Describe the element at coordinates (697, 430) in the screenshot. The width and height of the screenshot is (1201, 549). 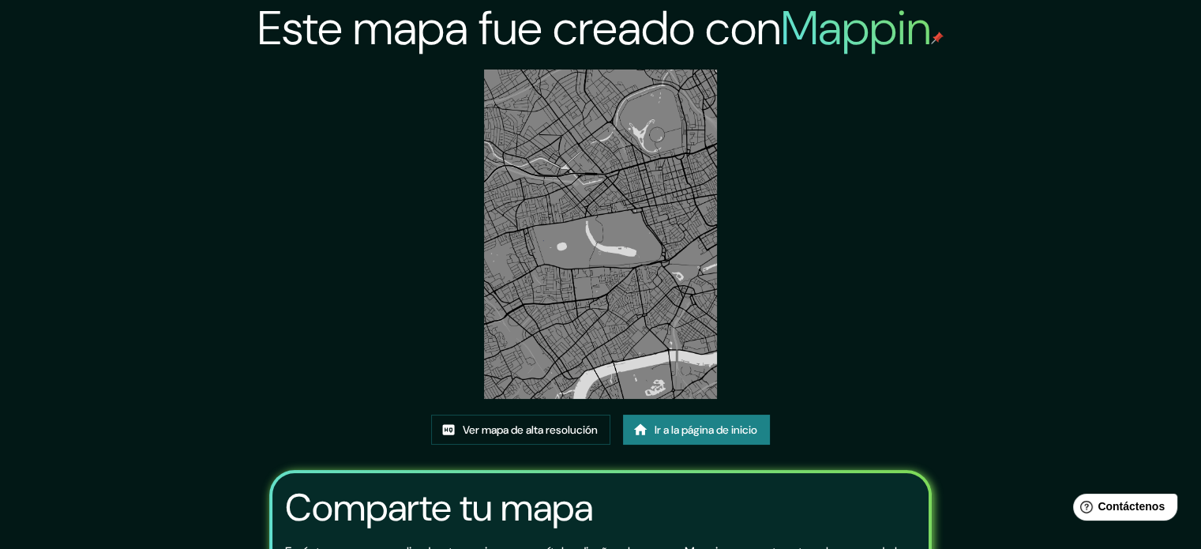
I see `a: Ir a la página de inicio` at that location.